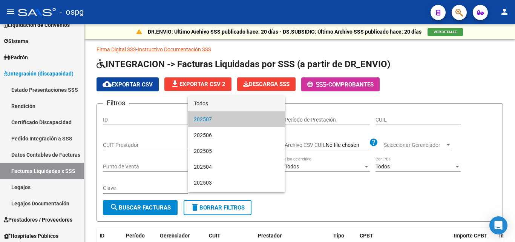  What do you see at coordinates (237, 167) in the screenshot?
I see `span: 202504` at bounding box center [237, 167].